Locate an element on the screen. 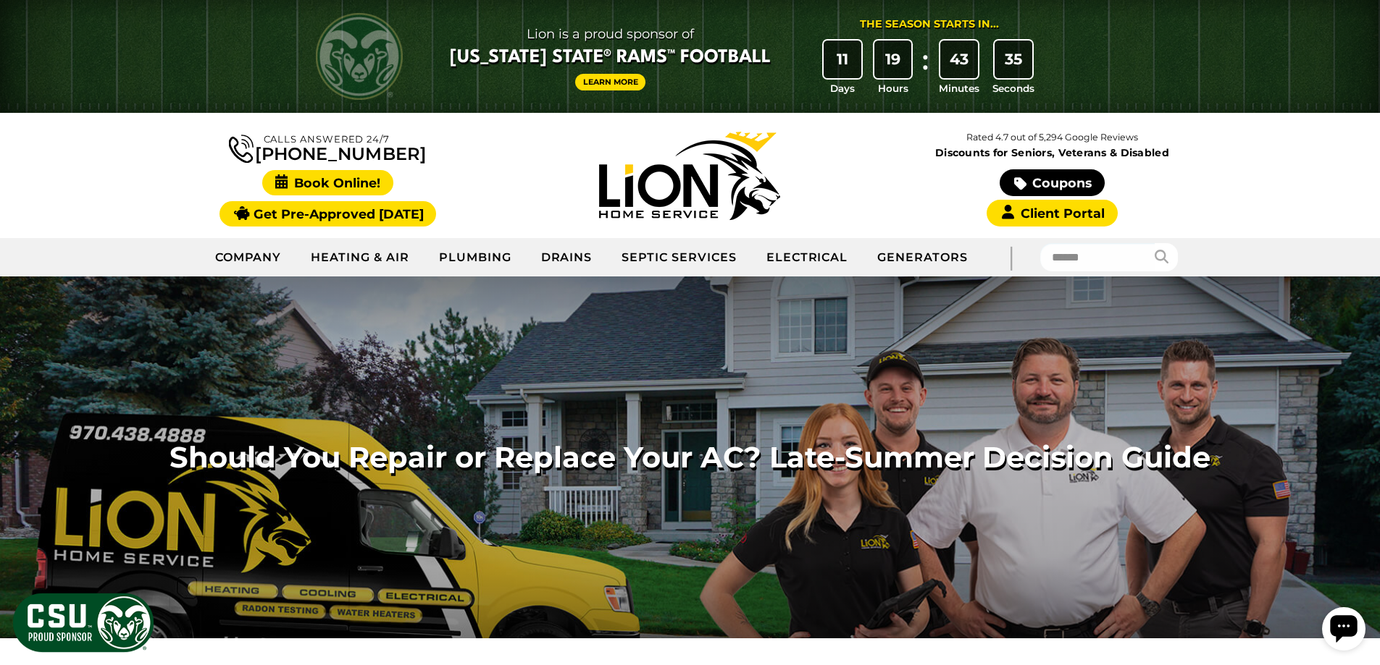  a: Client Portal is located at coordinates (1051, 213).